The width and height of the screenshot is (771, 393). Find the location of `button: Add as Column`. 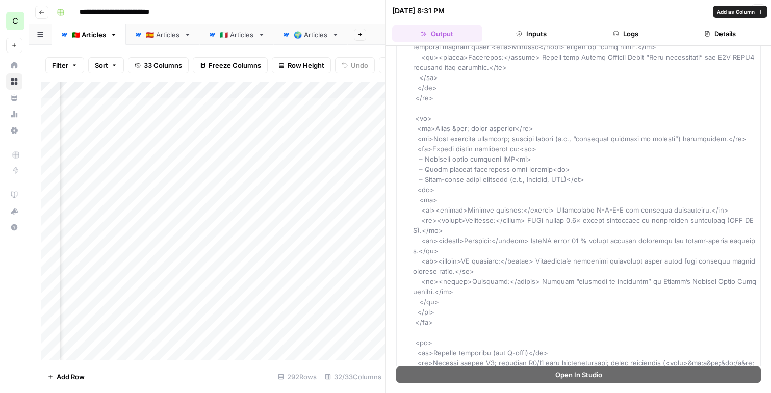

button: Add as Column is located at coordinates (740, 12).